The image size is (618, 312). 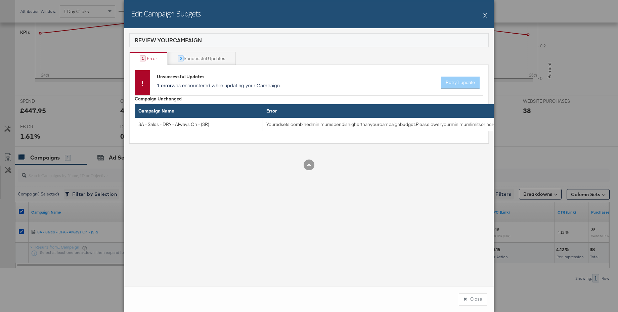 What do you see at coordinates (398, 125) in the screenshot?
I see `td: Your ad sets' combined minimum spend is higher than your campaign budget. Please lower your minim...` at bounding box center [398, 125].